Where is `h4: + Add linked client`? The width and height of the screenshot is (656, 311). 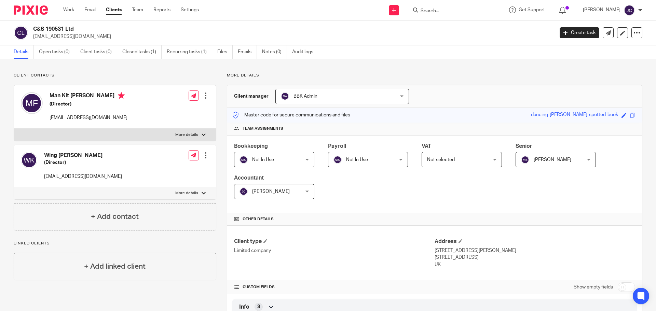
h4: + Add linked client is located at coordinates (115, 267).